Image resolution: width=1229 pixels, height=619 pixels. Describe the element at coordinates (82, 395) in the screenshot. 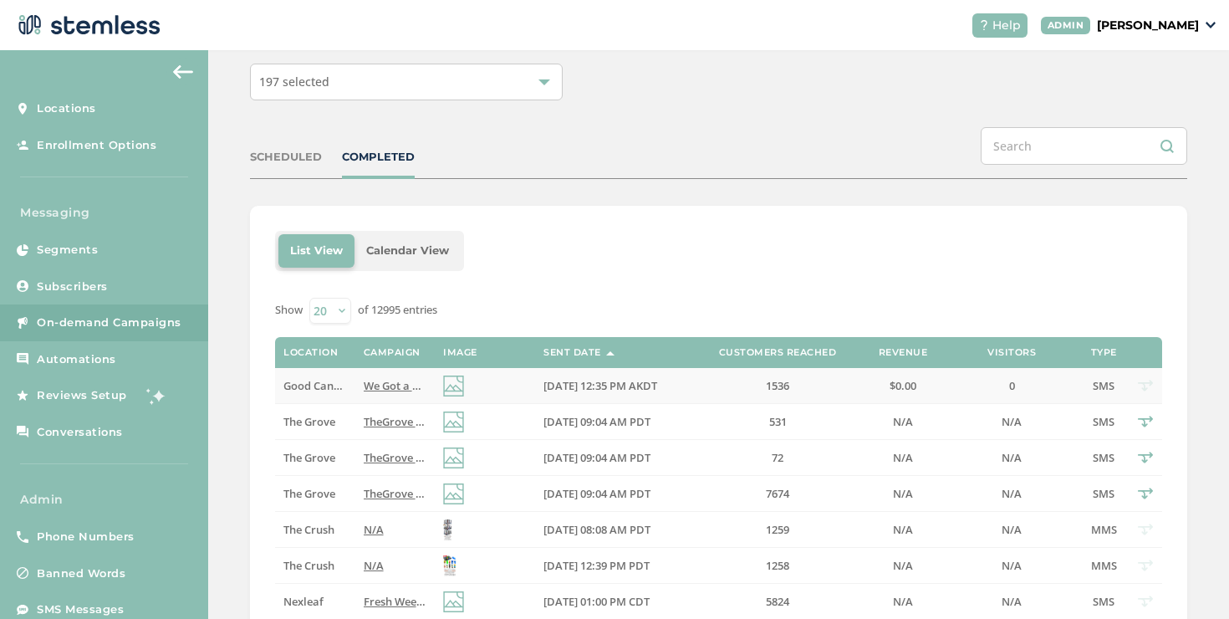

I see `span: Reviews Setup` at that location.